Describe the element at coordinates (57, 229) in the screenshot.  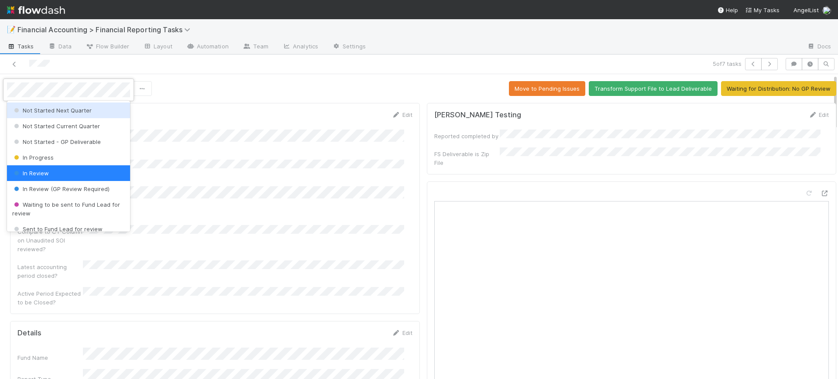
I see `span: Sent to Fund Lead for review` at that location.